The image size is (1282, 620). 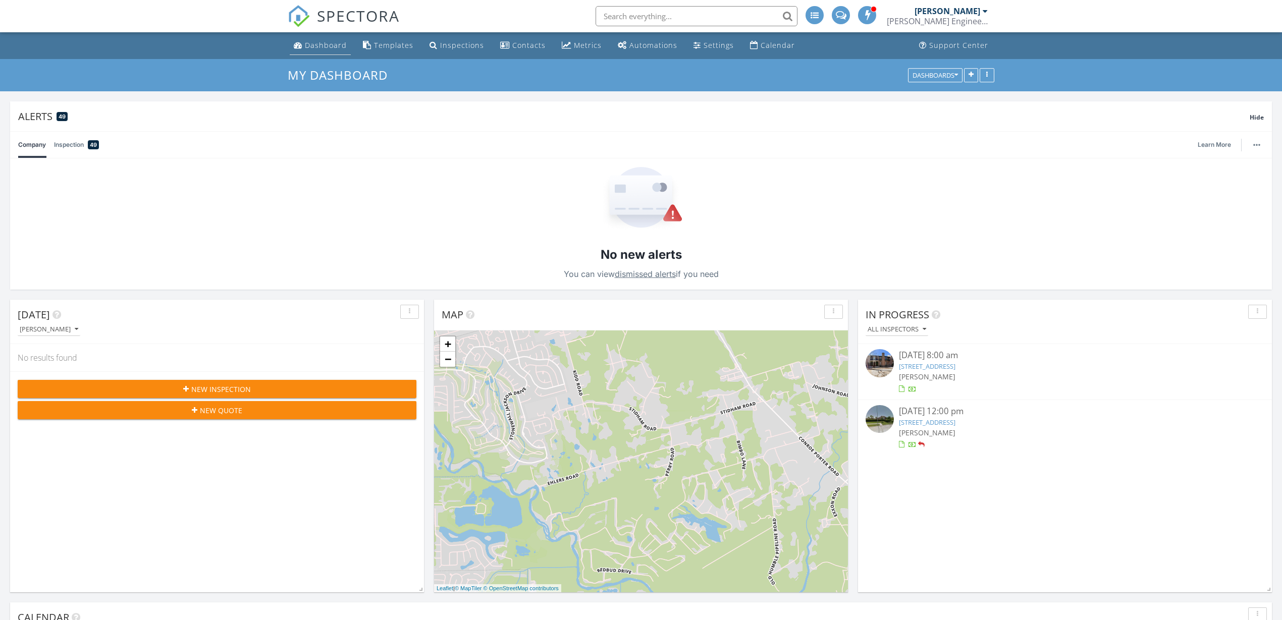 What do you see at coordinates (772, 45) in the screenshot?
I see `a: Calendar` at bounding box center [772, 45].